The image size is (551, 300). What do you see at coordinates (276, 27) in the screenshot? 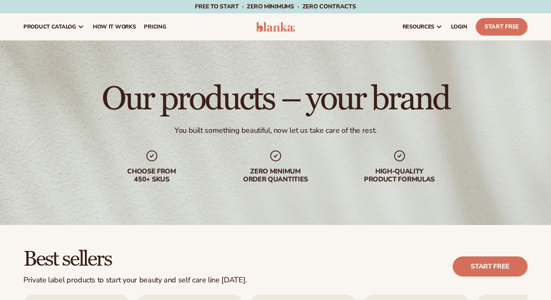
I see `img: logo` at bounding box center [276, 27].